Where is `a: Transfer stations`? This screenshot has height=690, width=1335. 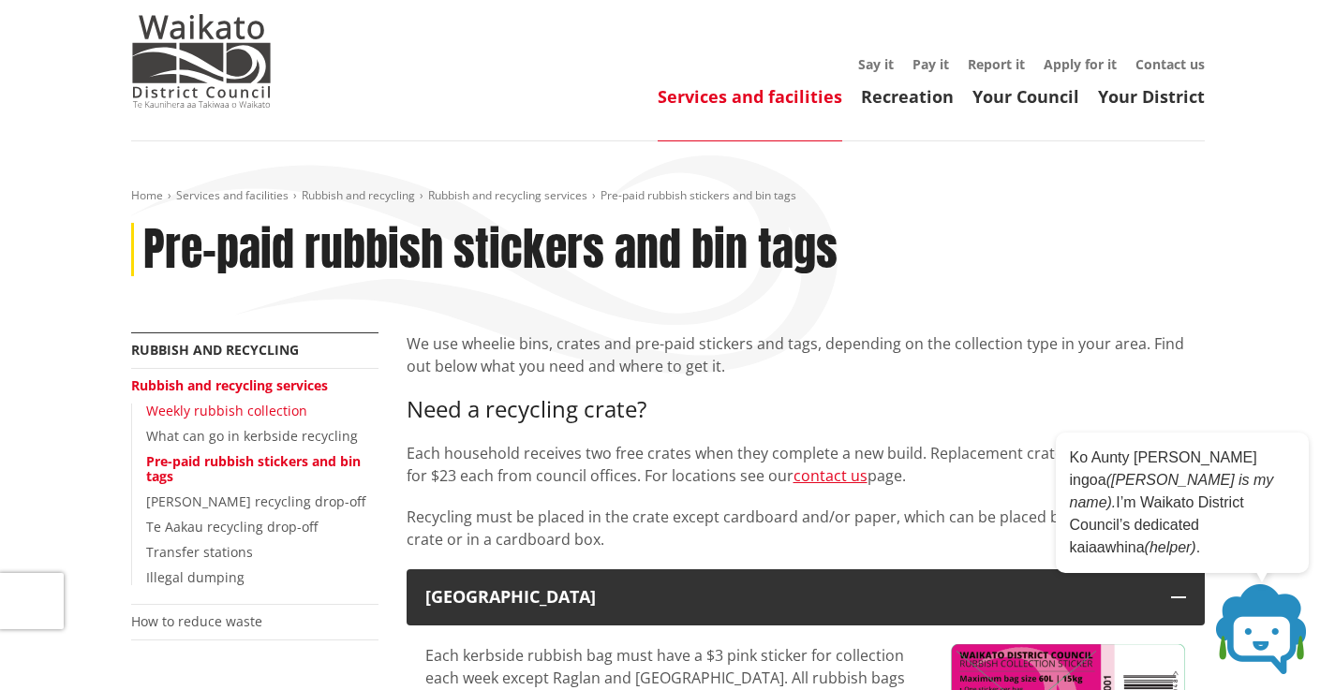 a: Transfer stations is located at coordinates (200, 552).